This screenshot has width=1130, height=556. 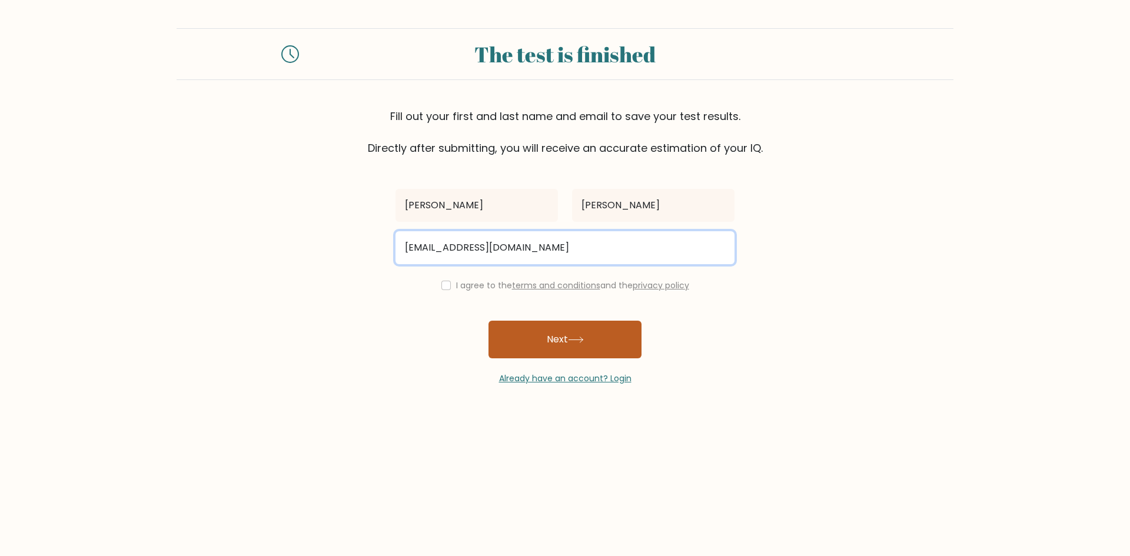 I want to click on div: Fill out your first and last name and email to save your test results. Directly after submitting,..., so click(x=565, y=132).